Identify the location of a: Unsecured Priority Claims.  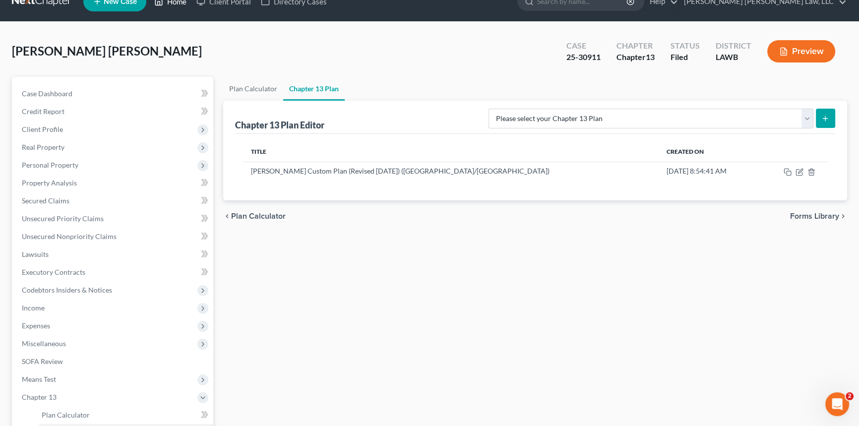
(114, 219).